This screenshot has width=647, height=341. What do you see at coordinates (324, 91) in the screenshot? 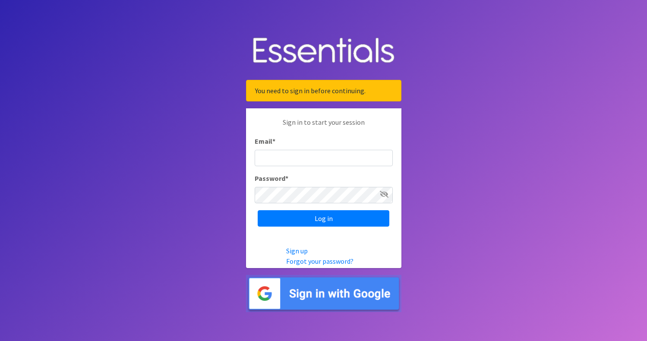
I see `div: You need to sign in before continuing.` at bounding box center [324, 91].